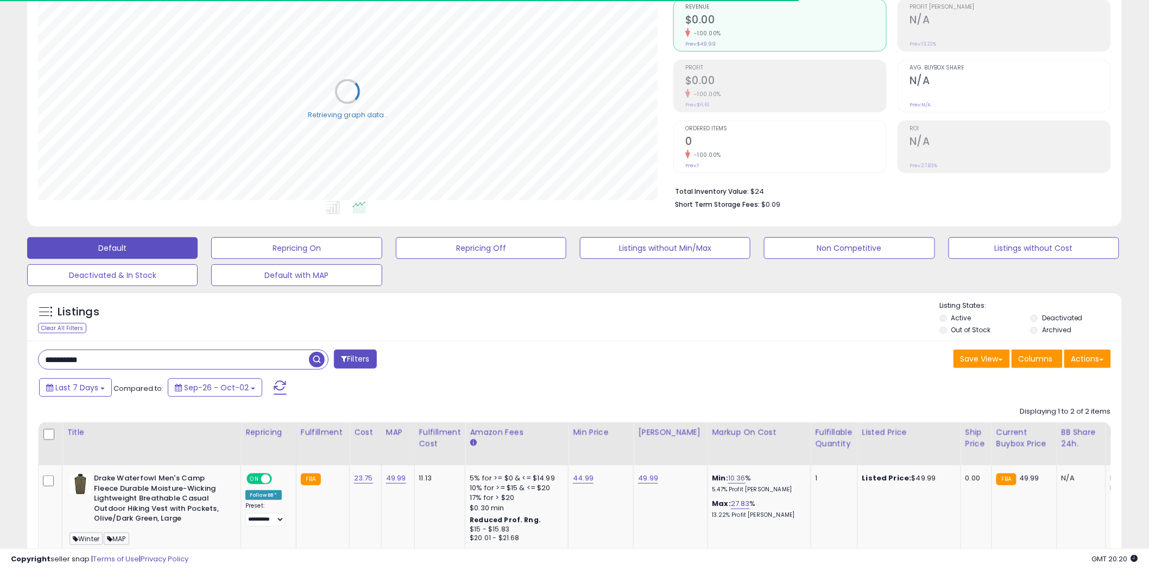 This screenshot has width=1149, height=570. I want to click on button: Actions, so click(1087, 359).